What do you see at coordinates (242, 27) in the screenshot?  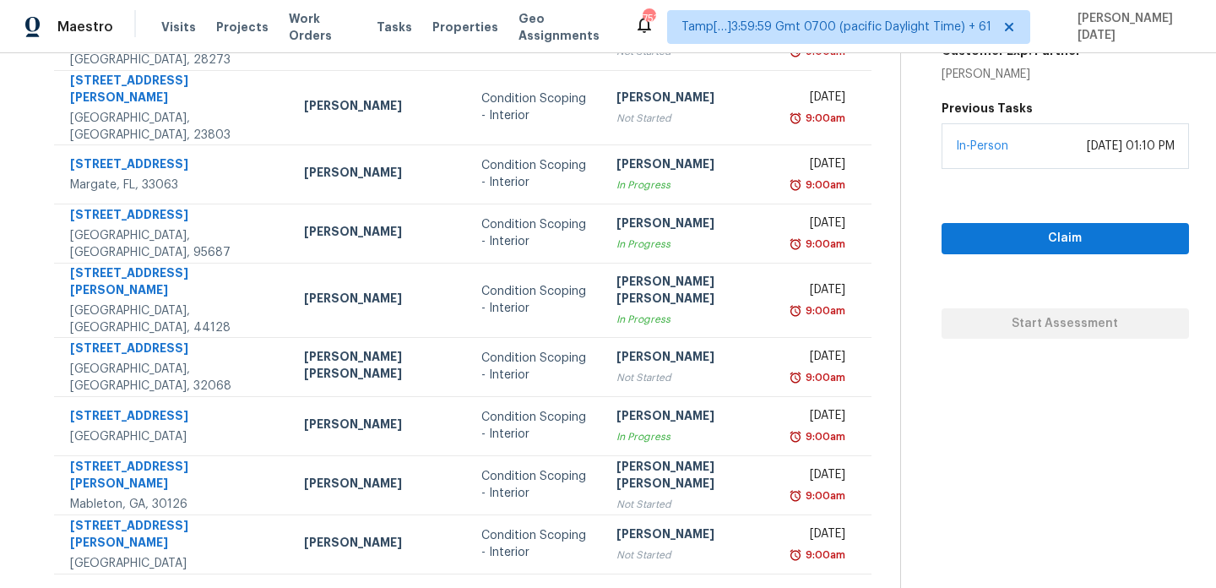 I see `span: Projects` at bounding box center [242, 27].